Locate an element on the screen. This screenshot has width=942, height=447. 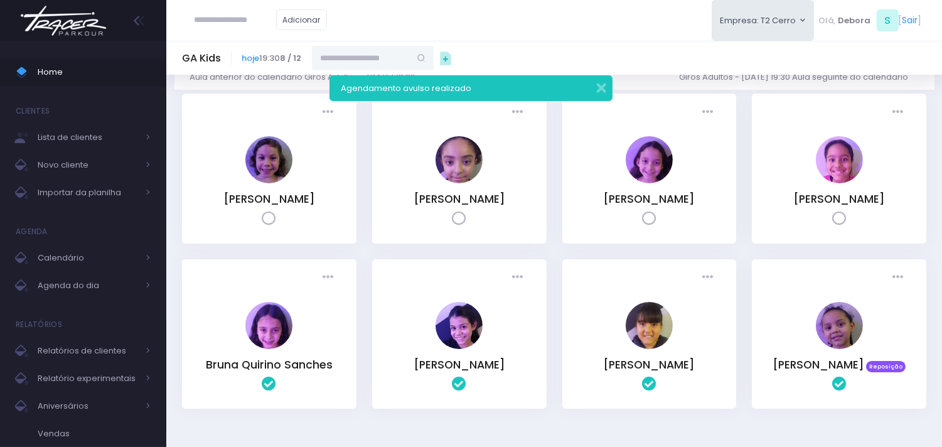
span: 19:30 is located at coordinates (272, 58).